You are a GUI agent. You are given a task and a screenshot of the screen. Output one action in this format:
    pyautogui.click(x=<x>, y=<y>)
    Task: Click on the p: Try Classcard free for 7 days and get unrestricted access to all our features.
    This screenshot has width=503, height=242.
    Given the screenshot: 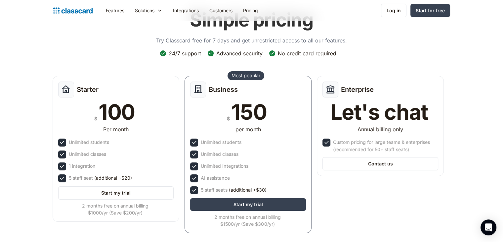 What is the action you would take?
    pyautogui.click(x=252, y=40)
    